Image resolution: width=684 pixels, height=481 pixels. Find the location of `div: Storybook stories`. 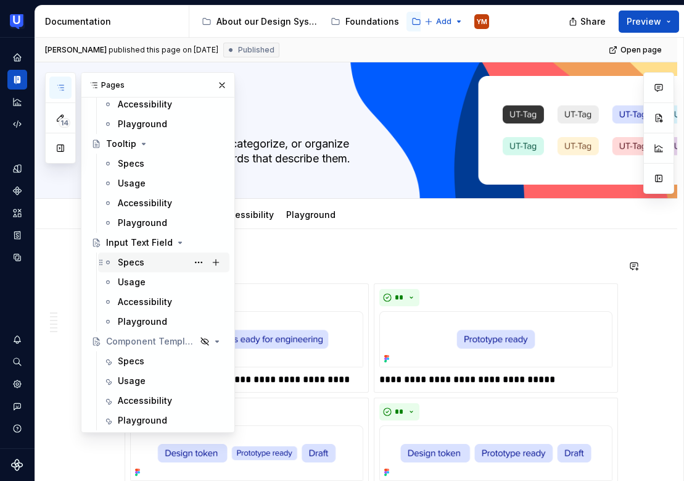

div: Storybook stories is located at coordinates (17, 235).